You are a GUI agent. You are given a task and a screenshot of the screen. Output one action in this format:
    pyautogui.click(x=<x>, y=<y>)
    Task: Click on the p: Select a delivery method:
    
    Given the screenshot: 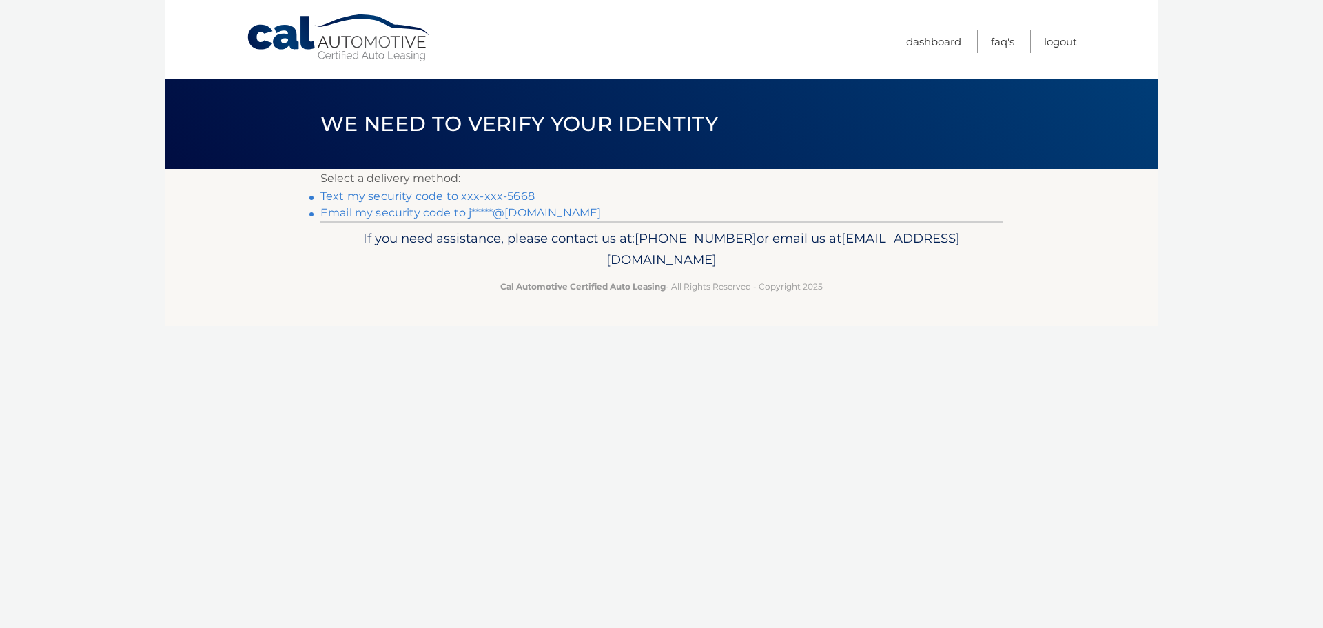 What is the action you would take?
    pyautogui.click(x=662, y=178)
    